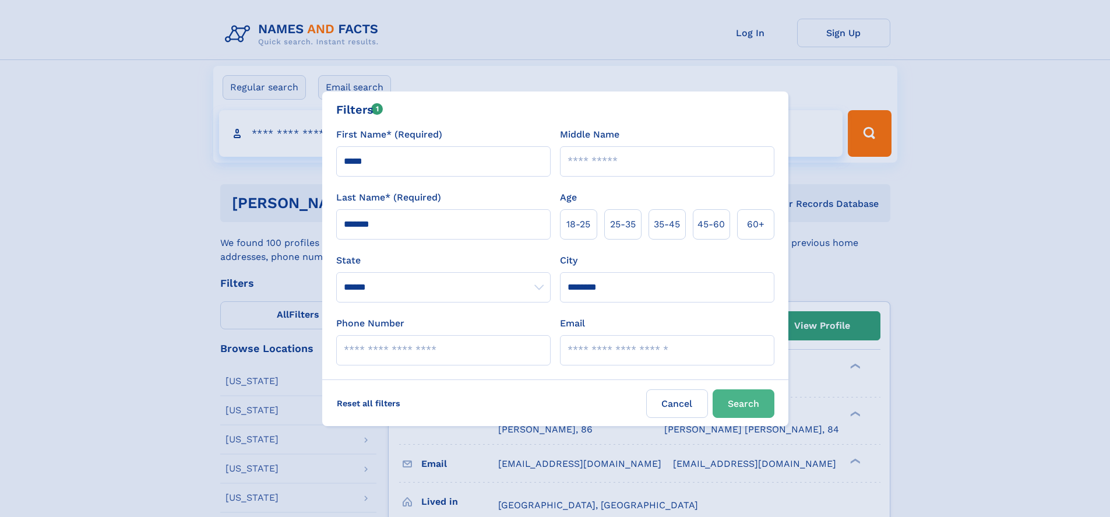 Image resolution: width=1110 pixels, height=517 pixels. What do you see at coordinates (568, 197) in the screenshot?
I see `label: Age` at bounding box center [568, 197].